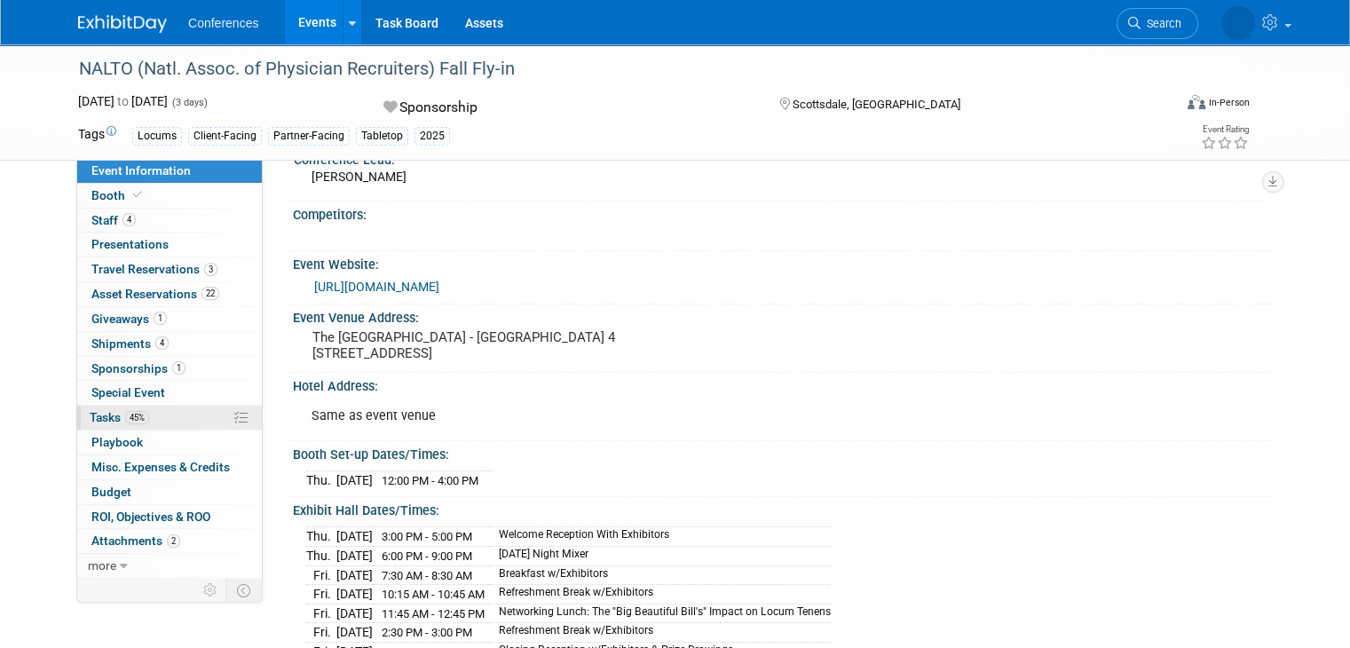 The height and width of the screenshot is (648, 1350). What do you see at coordinates (189, 102) in the screenshot?
I see `span: (3 days)` at bounding box center [189, 102].